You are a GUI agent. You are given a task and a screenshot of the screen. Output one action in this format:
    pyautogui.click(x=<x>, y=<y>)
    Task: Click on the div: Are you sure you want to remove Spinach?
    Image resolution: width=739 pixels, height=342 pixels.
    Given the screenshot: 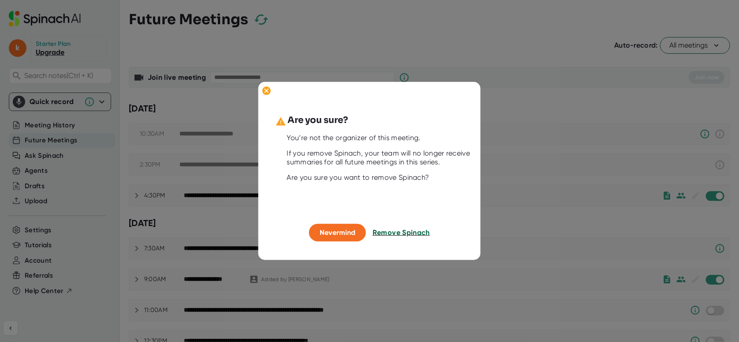 What is the action you would take?
    pyautogui.click(x=381, y=178)
    